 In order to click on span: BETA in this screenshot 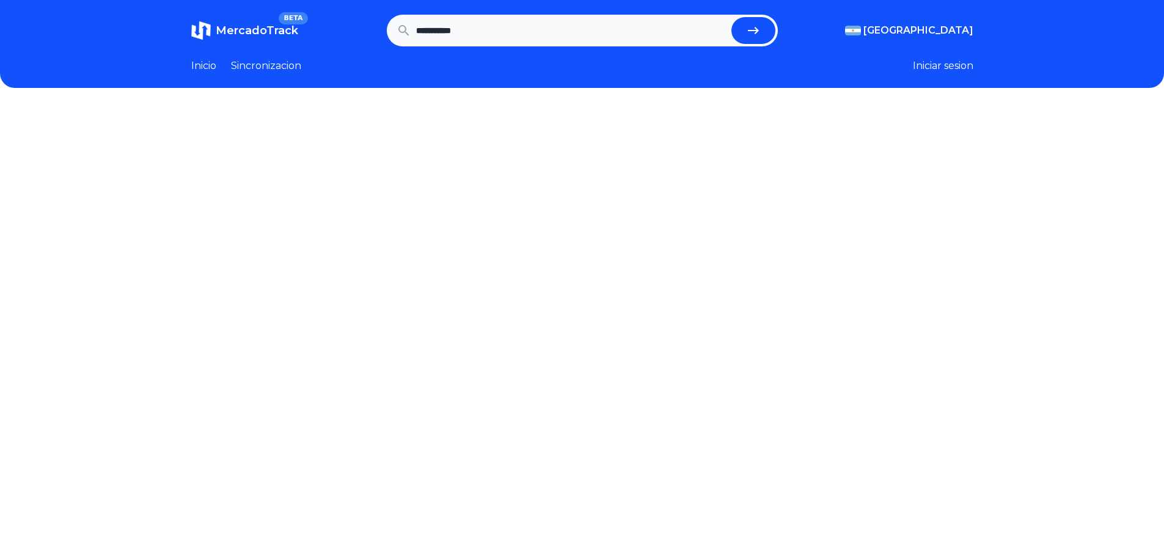, I will do `click(293, 18)`.